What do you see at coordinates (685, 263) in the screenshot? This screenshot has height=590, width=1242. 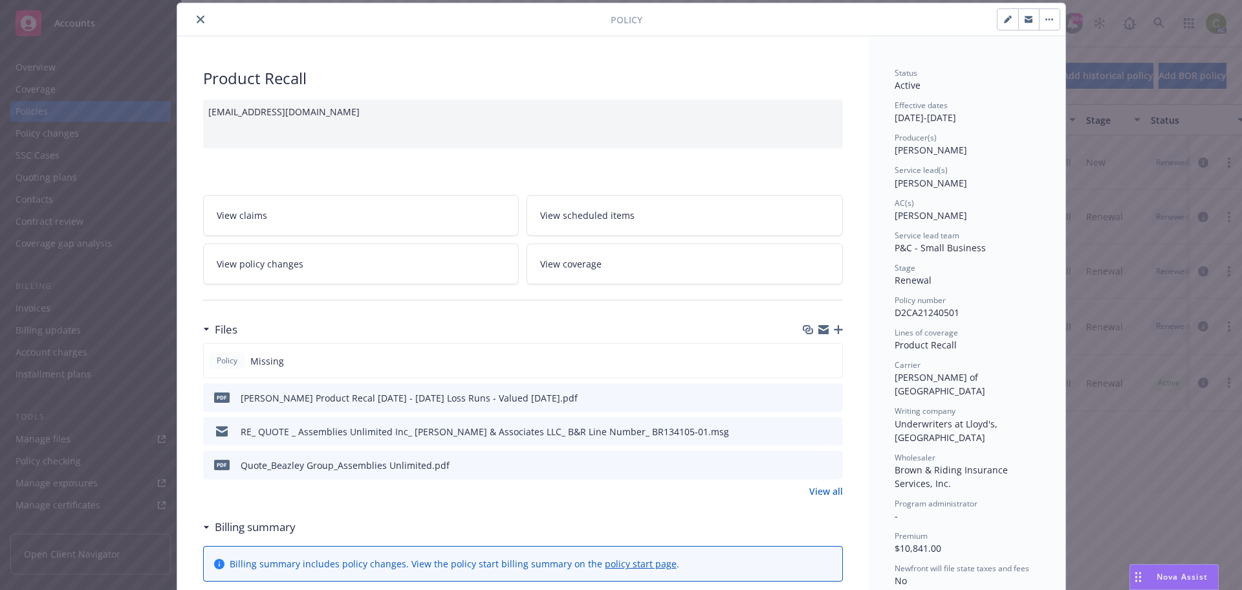 I see `a: View coverage` at bounding box center [685, 263].